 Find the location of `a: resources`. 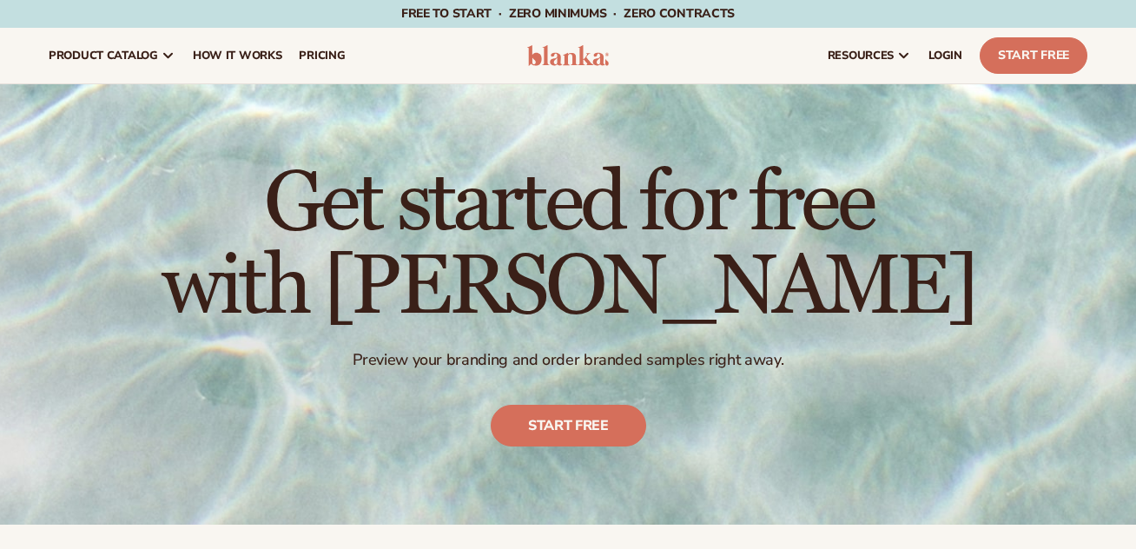

a: resources is located at coordinates (869, 56).